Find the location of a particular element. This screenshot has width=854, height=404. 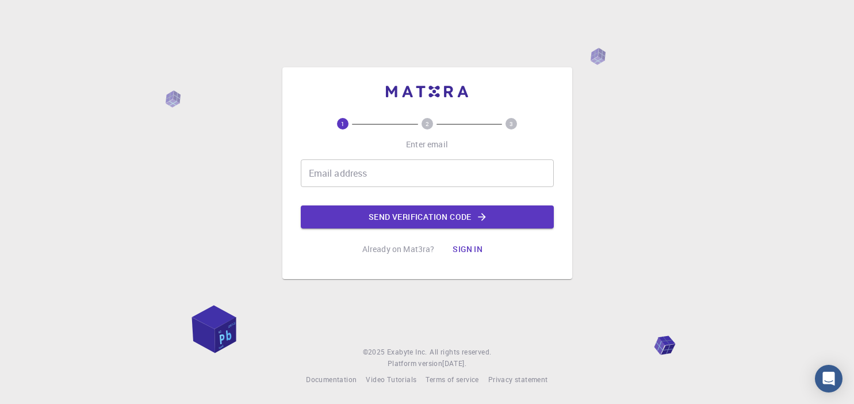

a: Exabyte Inc. is located at coordinates (407, 352).